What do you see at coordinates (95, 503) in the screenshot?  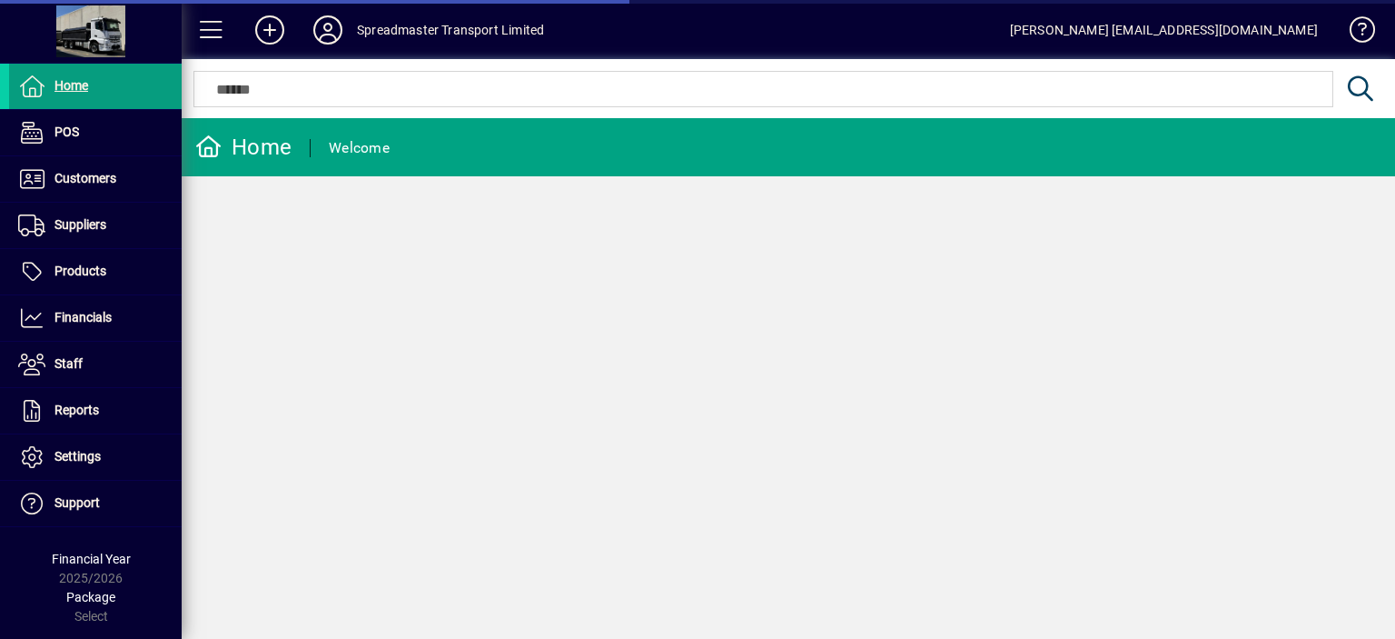 I see `a: Support` at bounding box center [95, 503].